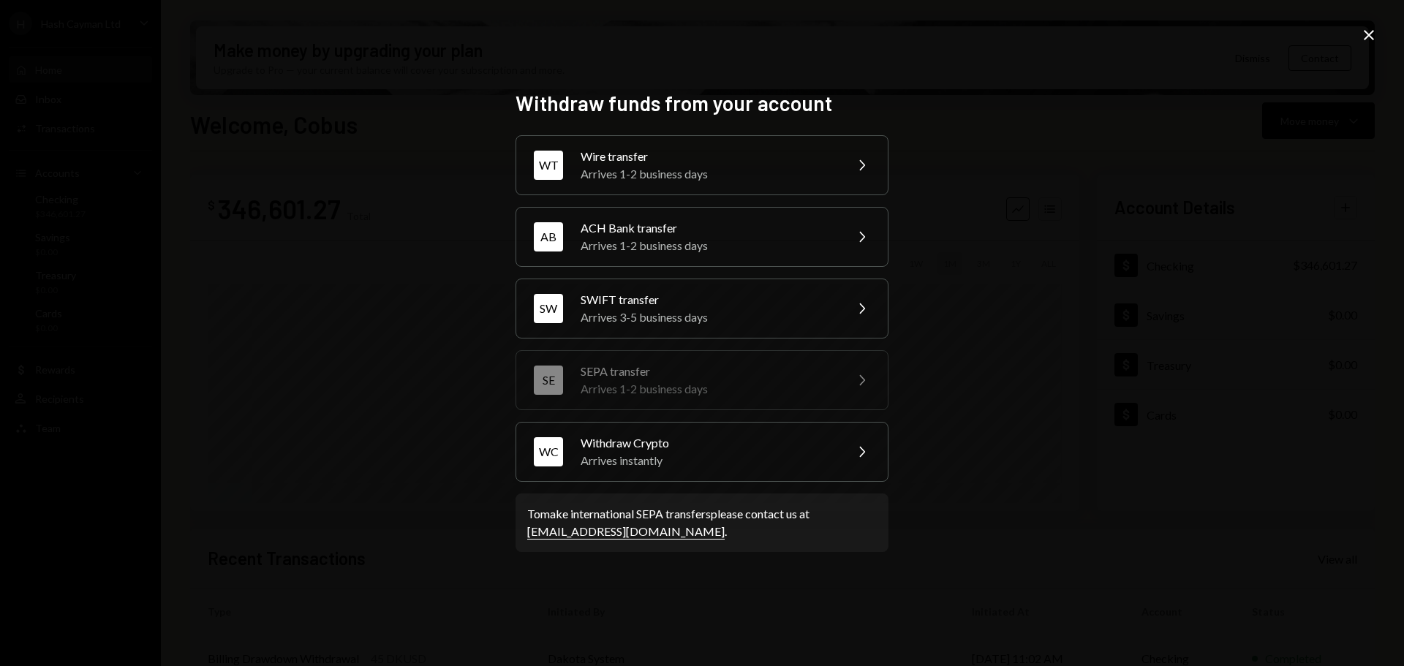  What do you see at coordinates (708, 371) in the screenshot?
I see `div: SEPA transfer` at bounding box center [708, 371].